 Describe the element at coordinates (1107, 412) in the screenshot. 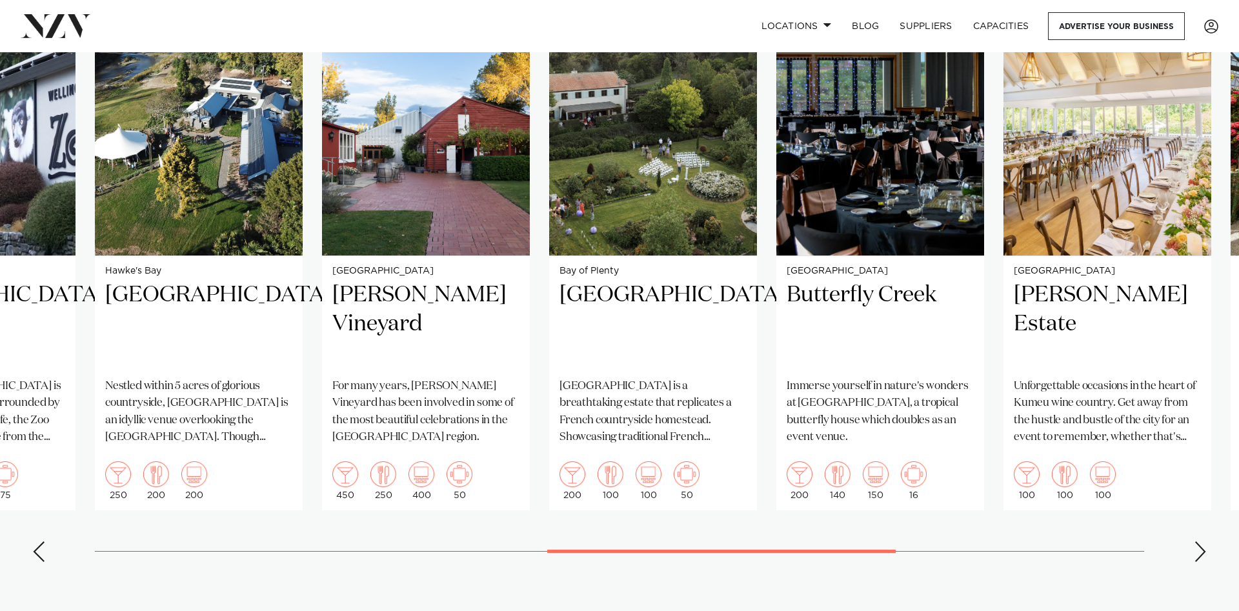

I see `p: Unforgettable occasions in the heart of Kumeu wine country. Get away from the hustle and bustle o...` at that location.